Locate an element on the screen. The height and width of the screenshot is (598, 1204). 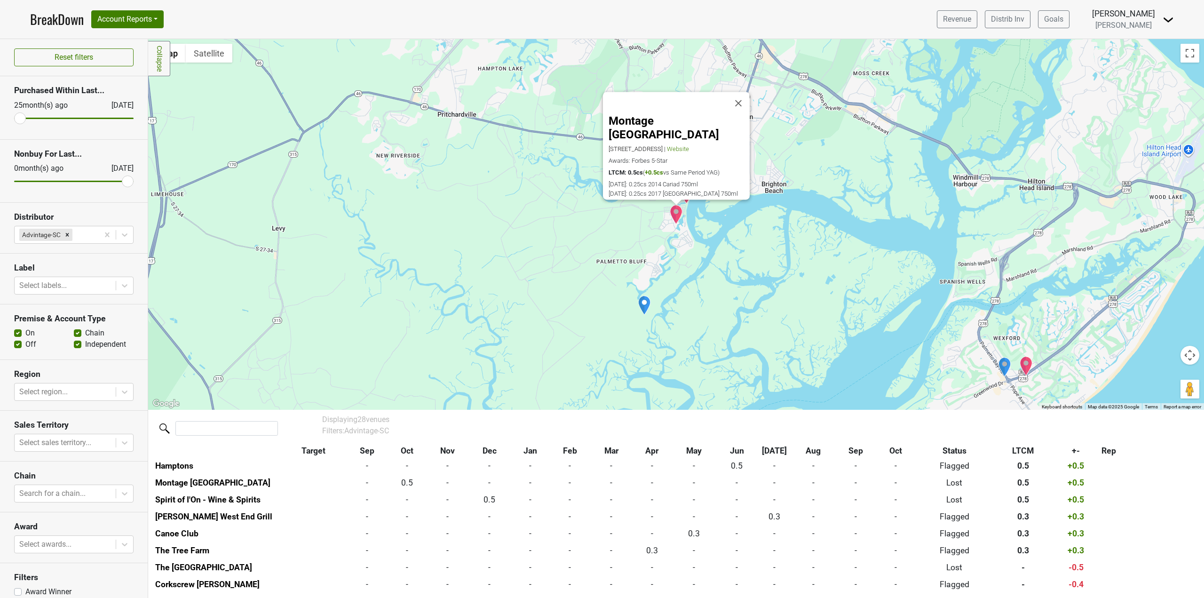
div: Remove Advintage-SC is located at coordinates (67, 235).